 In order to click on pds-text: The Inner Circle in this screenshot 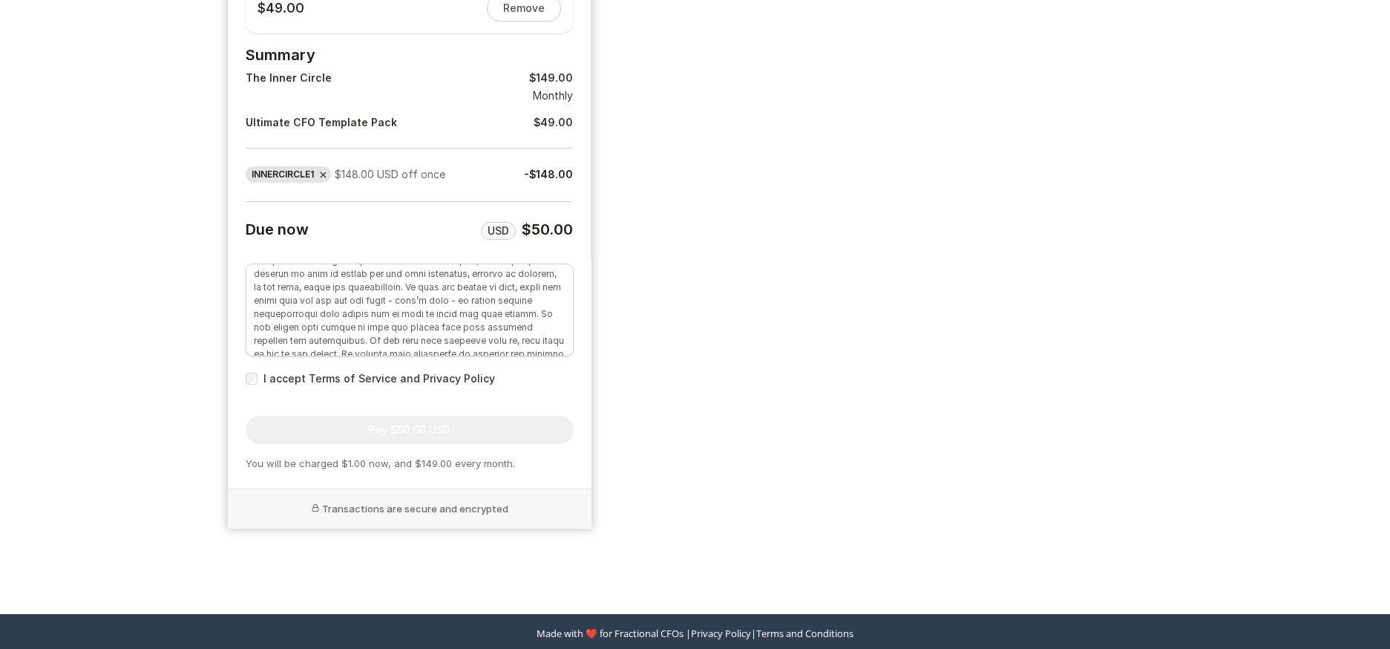, I will do `click(289, 78)`.